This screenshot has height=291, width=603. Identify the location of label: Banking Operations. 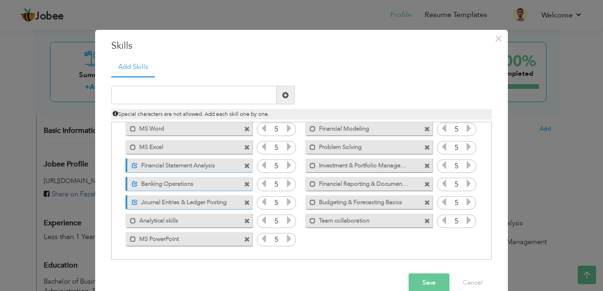
(183, 182).